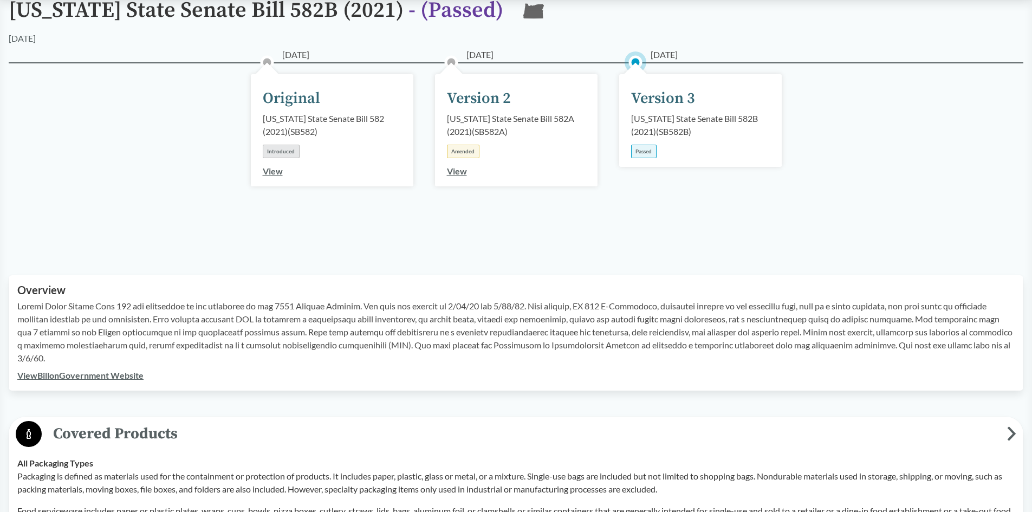 The width and height of the screenshot is (1032, 512). I want to click on div: Amended, so click(463, 151).